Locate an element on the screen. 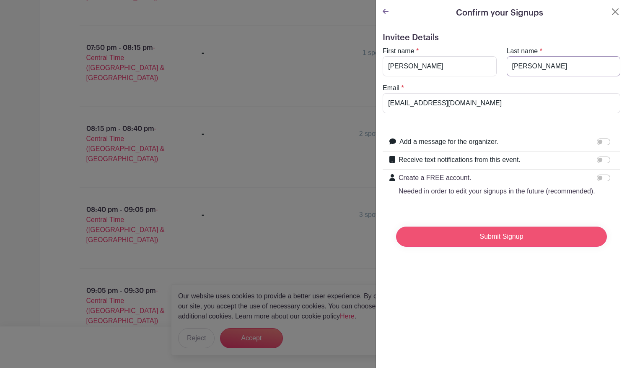 Image resolution: width=627 pixels, height=368 pixels. p: Create a FREE account. is located at coordinates (497, 178).